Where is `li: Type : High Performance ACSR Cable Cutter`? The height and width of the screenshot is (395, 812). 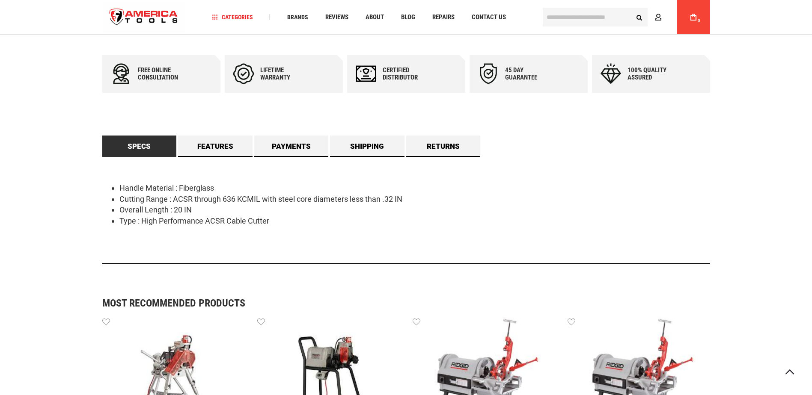
li: Type : High Performance ACSR Cable Cutter is located at coordinates (415, 221).